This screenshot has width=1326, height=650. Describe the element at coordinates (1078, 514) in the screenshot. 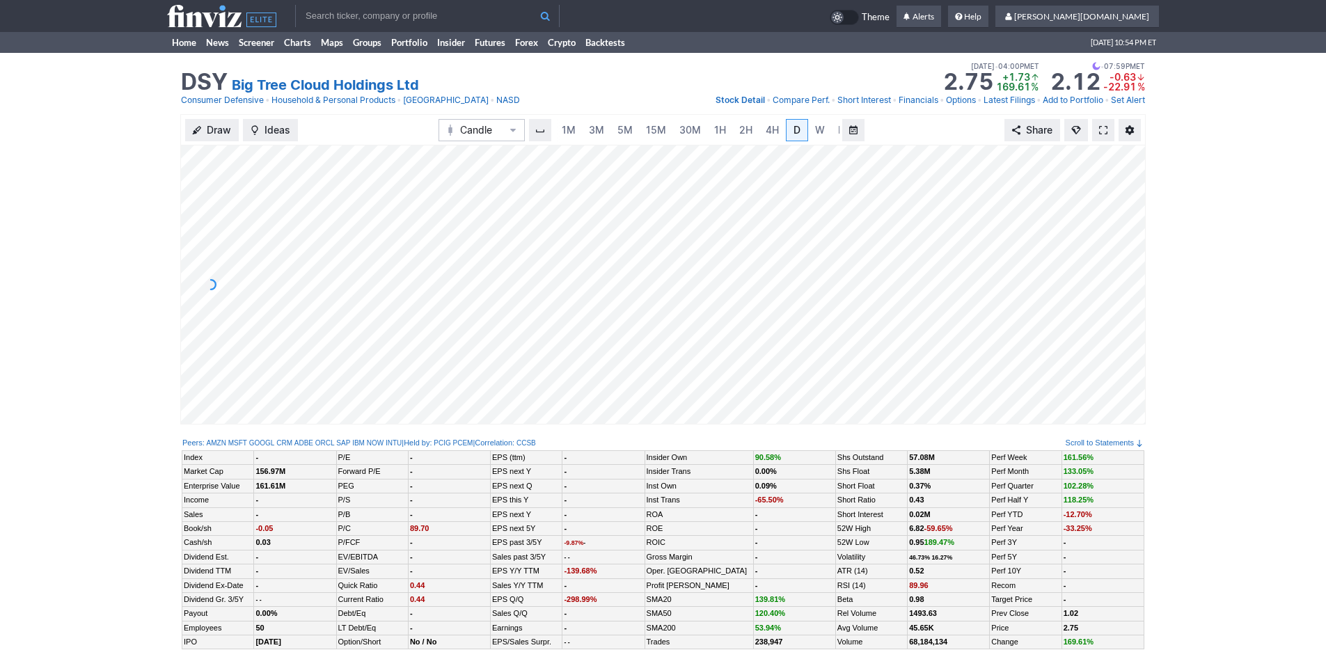

I see `span: -12.70%` at that location.